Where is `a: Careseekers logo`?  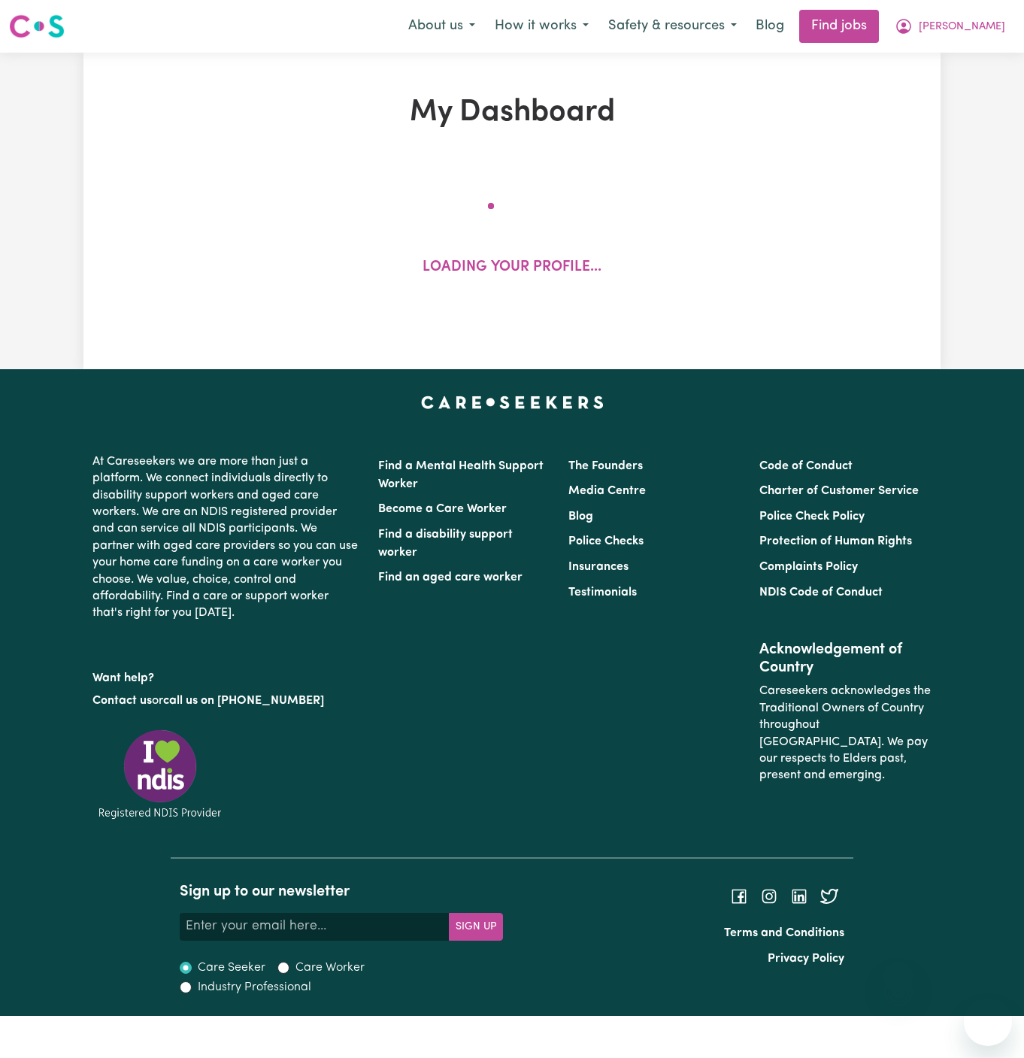 a: Careseekers logo is located at coordinates (37, 26).